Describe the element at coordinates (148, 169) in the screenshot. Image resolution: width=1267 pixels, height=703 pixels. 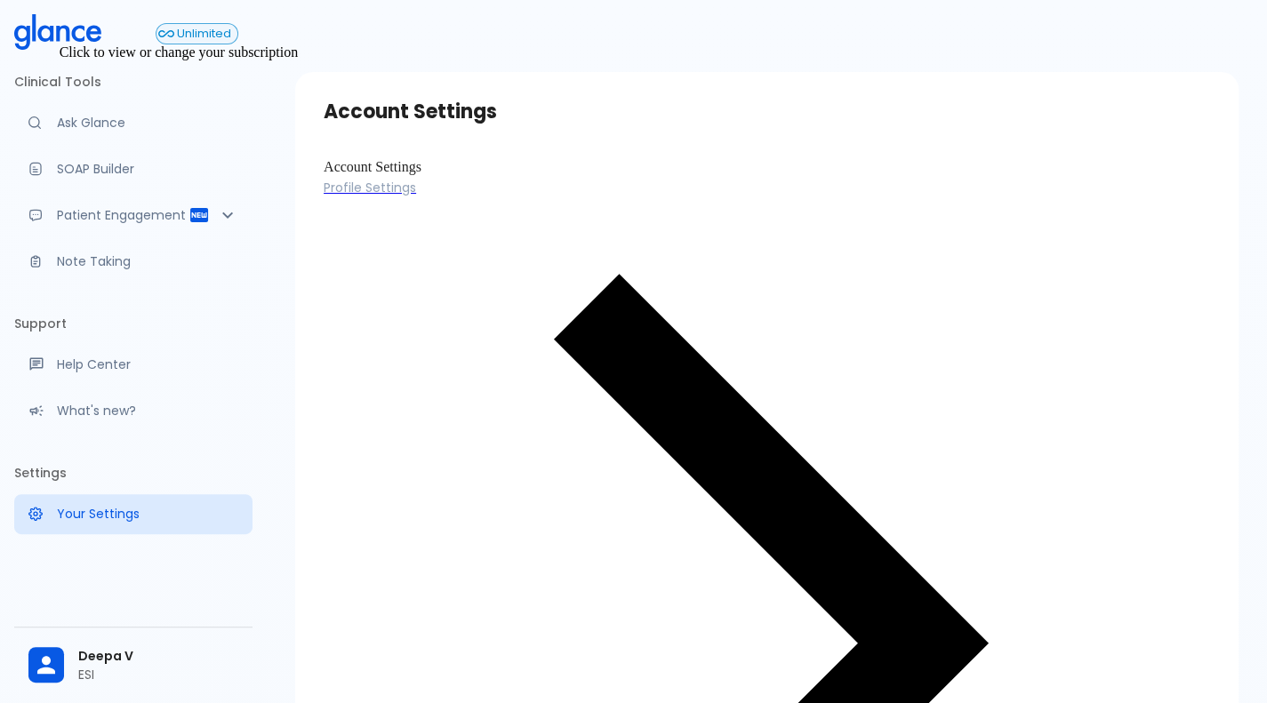
I see `p: SOAP Builder` at that location.